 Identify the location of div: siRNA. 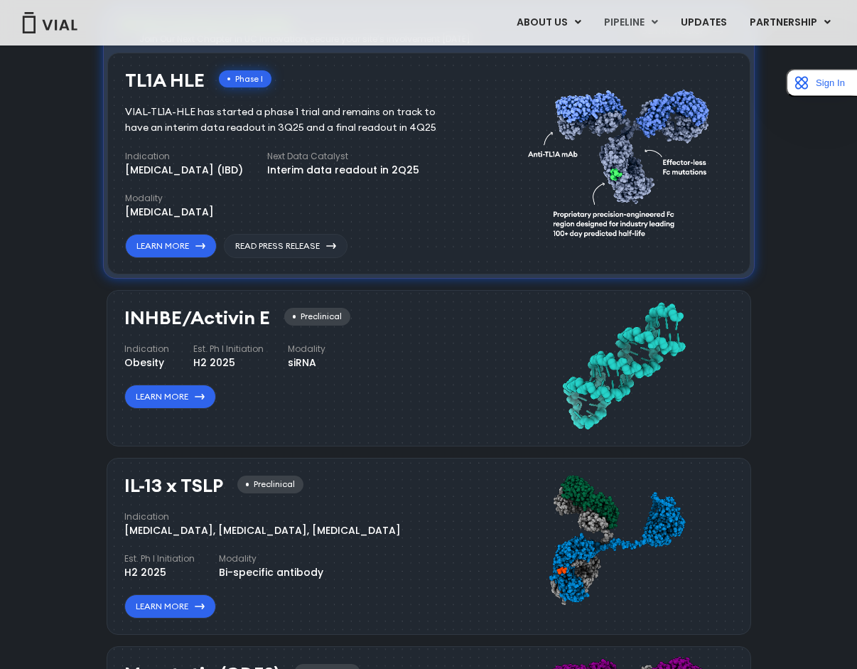
(306, 363).